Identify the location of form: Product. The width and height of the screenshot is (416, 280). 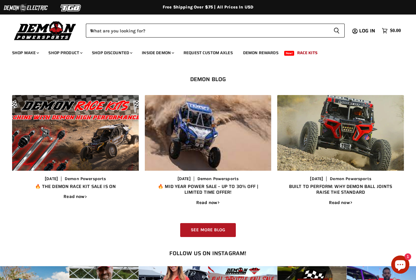
(215, 31).